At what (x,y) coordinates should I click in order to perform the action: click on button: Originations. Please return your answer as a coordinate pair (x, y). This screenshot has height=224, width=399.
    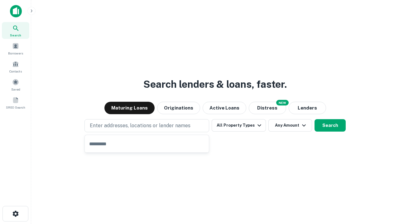
    Looking at the image, I should click on (178, 108).